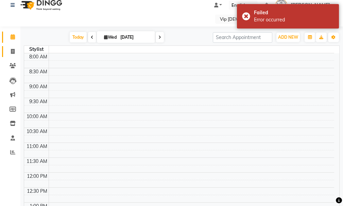  What do you see at coordinates (38, 87) in the screenshot?
I see `div: 9:00 AM` at bounding box center [38, 87].